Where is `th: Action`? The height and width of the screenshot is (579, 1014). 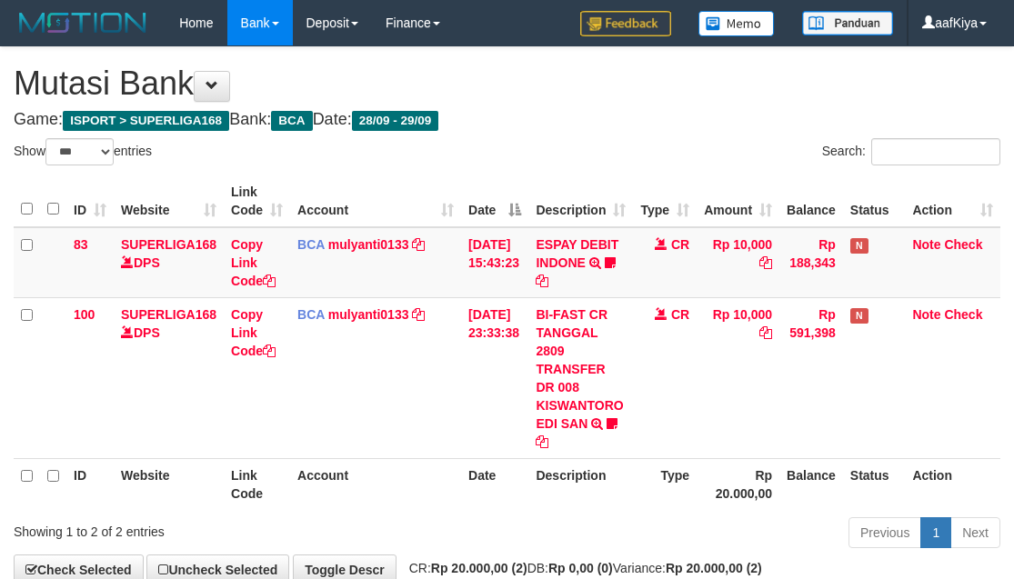 th: Action is located at coordinates (952, 484).